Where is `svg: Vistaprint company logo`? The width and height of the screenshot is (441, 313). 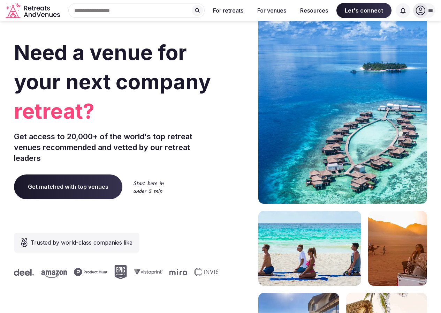
svg: Vistaprint company logo is located at coordinates (148, 272).